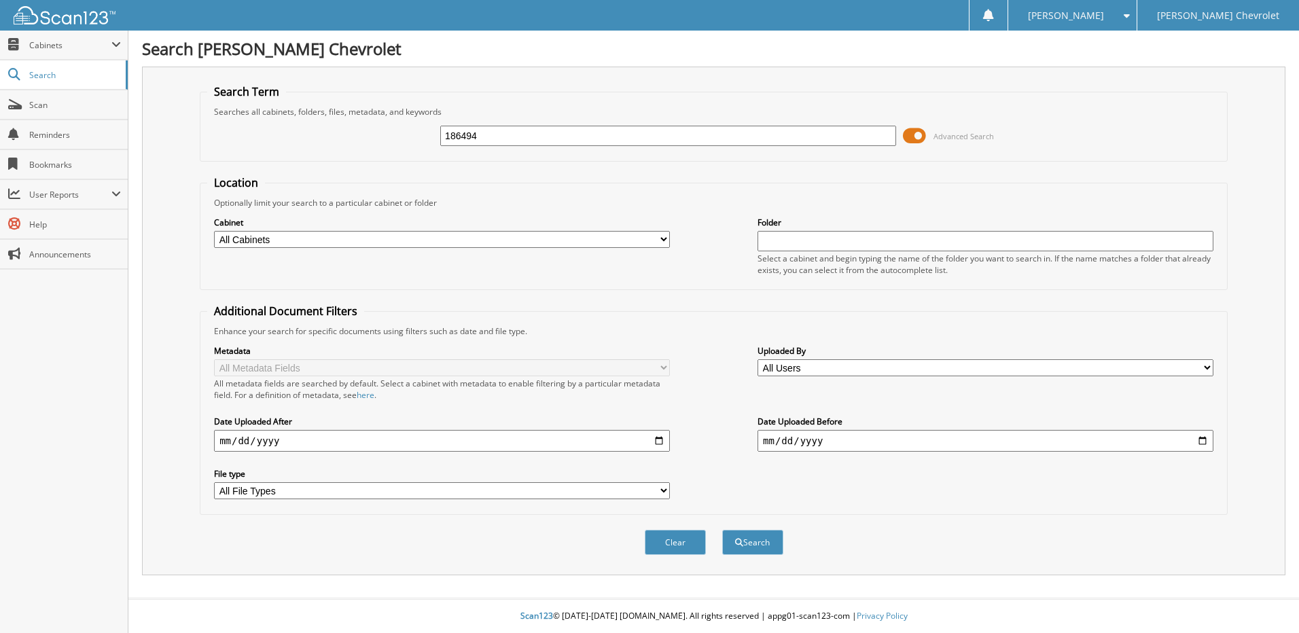 The image size is (1299, 633). I want to click on div: Optionally limit your search to a particular cabinet or folder, so click(713, 202).